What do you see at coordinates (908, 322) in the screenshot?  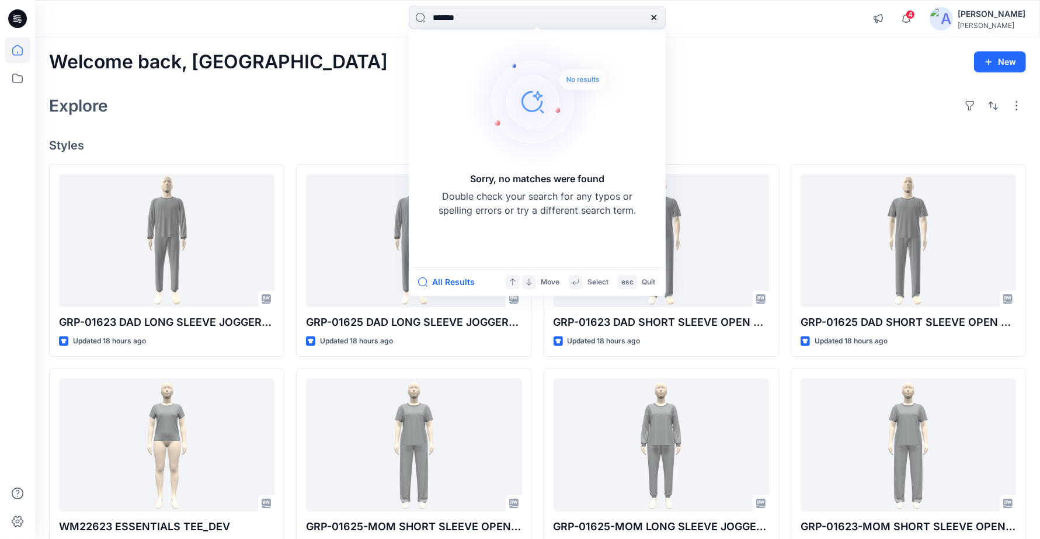 I see `p: GRP-01625 DAD SHORT SLEEVE OPEN LEG_DEVELOPMENT` at bounding box center [908, 322].